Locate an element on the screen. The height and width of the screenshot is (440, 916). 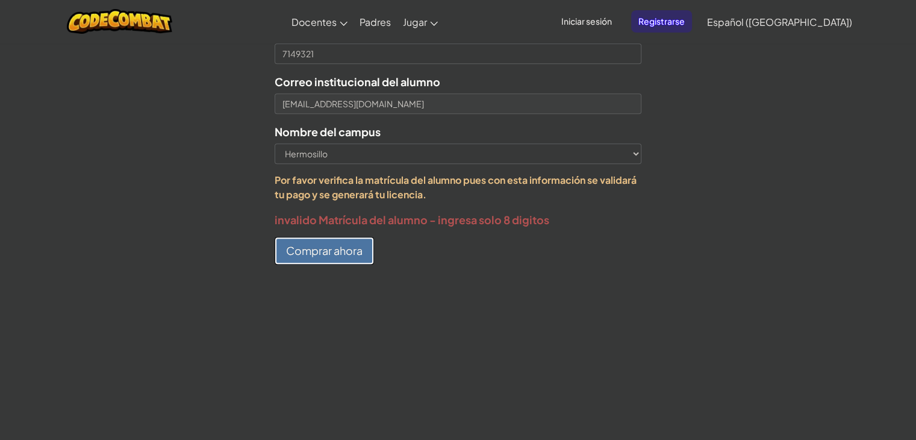
p: invalido Matrícula del alumno - ingresa solo 8 digitos is located at coordinates (458, 219).